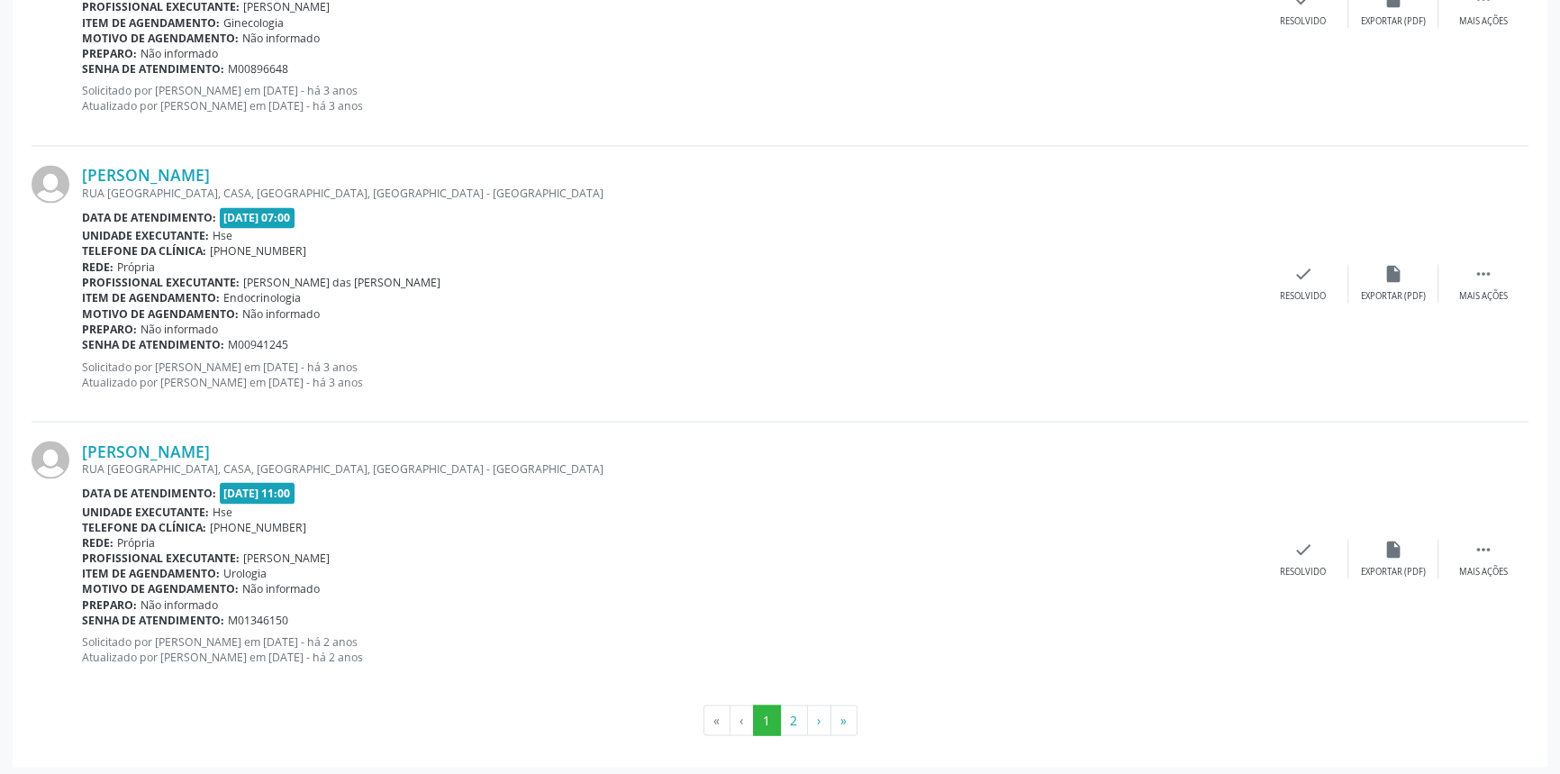 The width and height of the screenshot is (1560, 774). What do you see at coordinates (245, 572) in the screenshot?
I see `span: Urologia` at bounding box center [245, 572].